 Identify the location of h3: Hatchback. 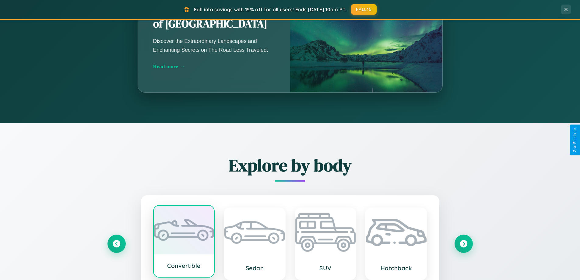
(396, 268).